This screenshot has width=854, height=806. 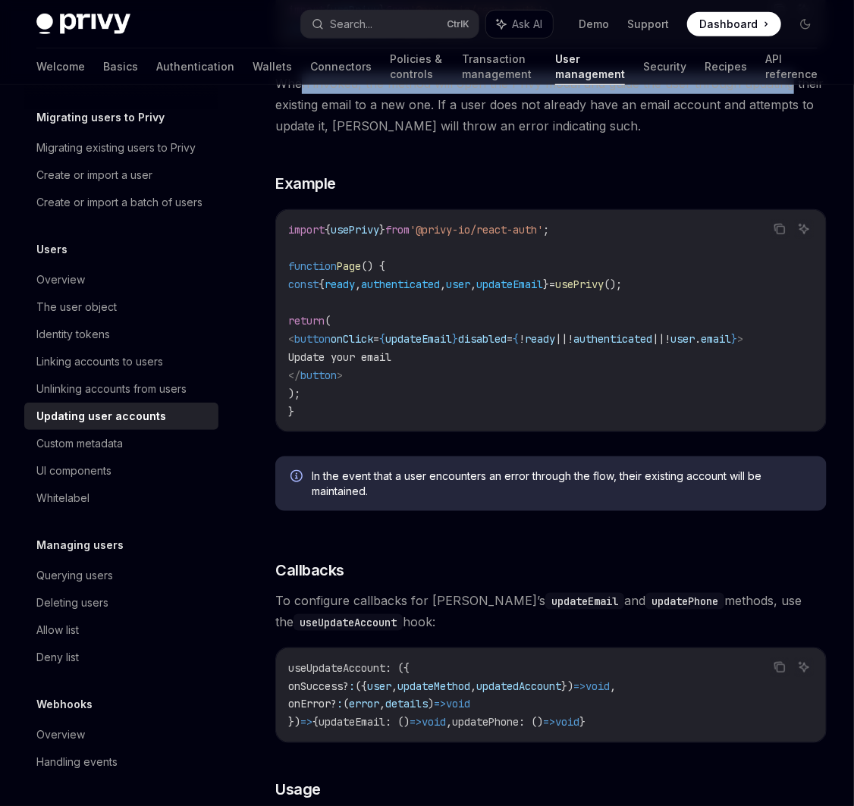 What do you see at coordinates (390, 24) in the screenshot?
I see `button: Search...CtrlK` at bounding box center [390, 24].